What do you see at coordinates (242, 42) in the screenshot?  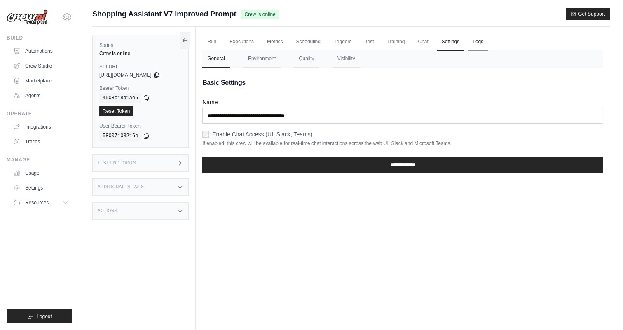 I see `a: Executions` at bounding box center [242, 42].